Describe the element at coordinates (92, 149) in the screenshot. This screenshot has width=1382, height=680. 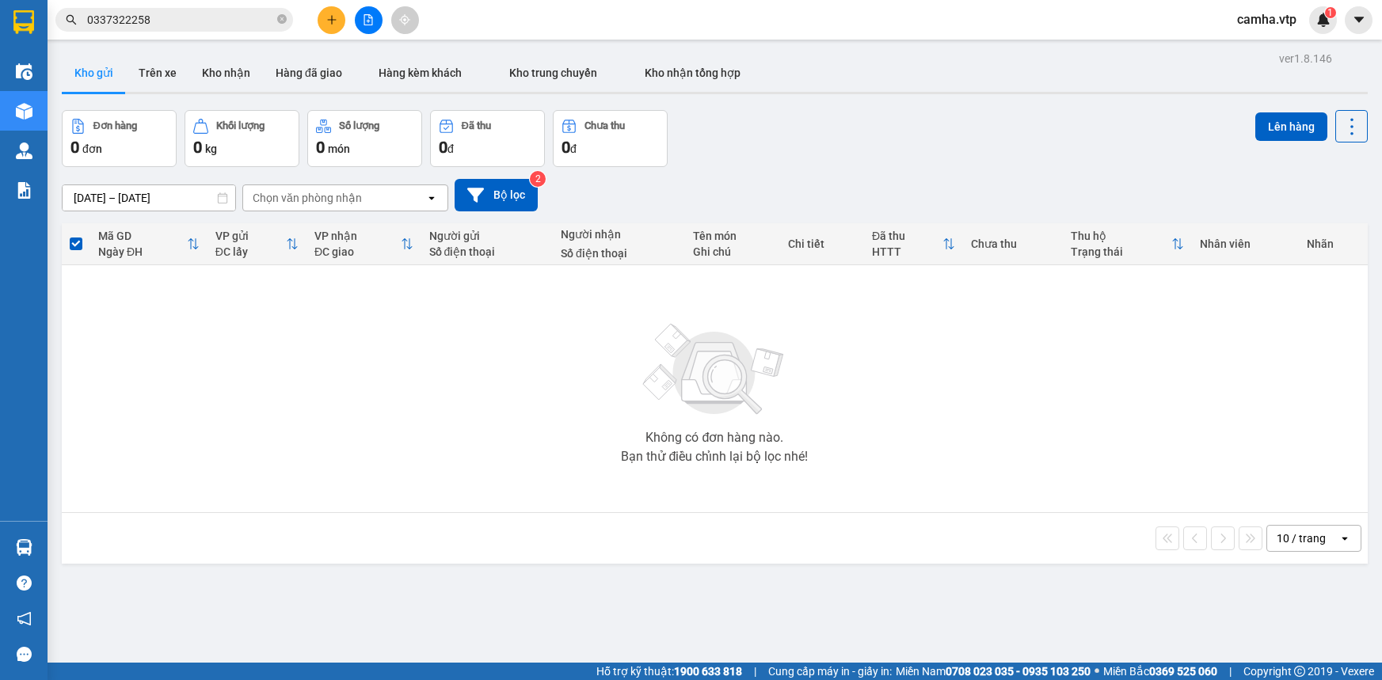
I see `span: đơn` at that location.